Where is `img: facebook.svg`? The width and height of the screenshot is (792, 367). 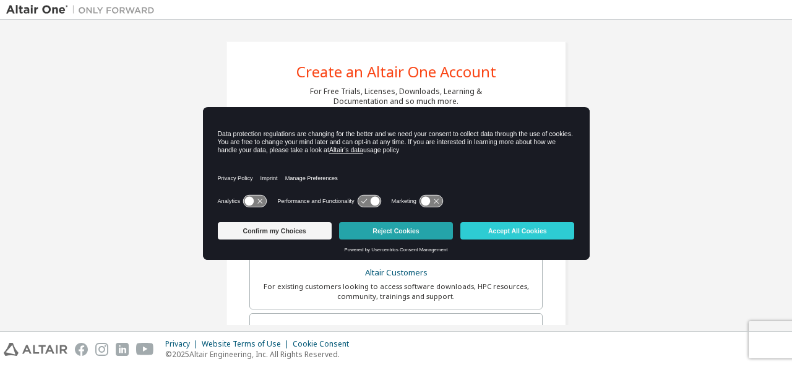 img: facebook.svg is located at coordinates (81, 349).